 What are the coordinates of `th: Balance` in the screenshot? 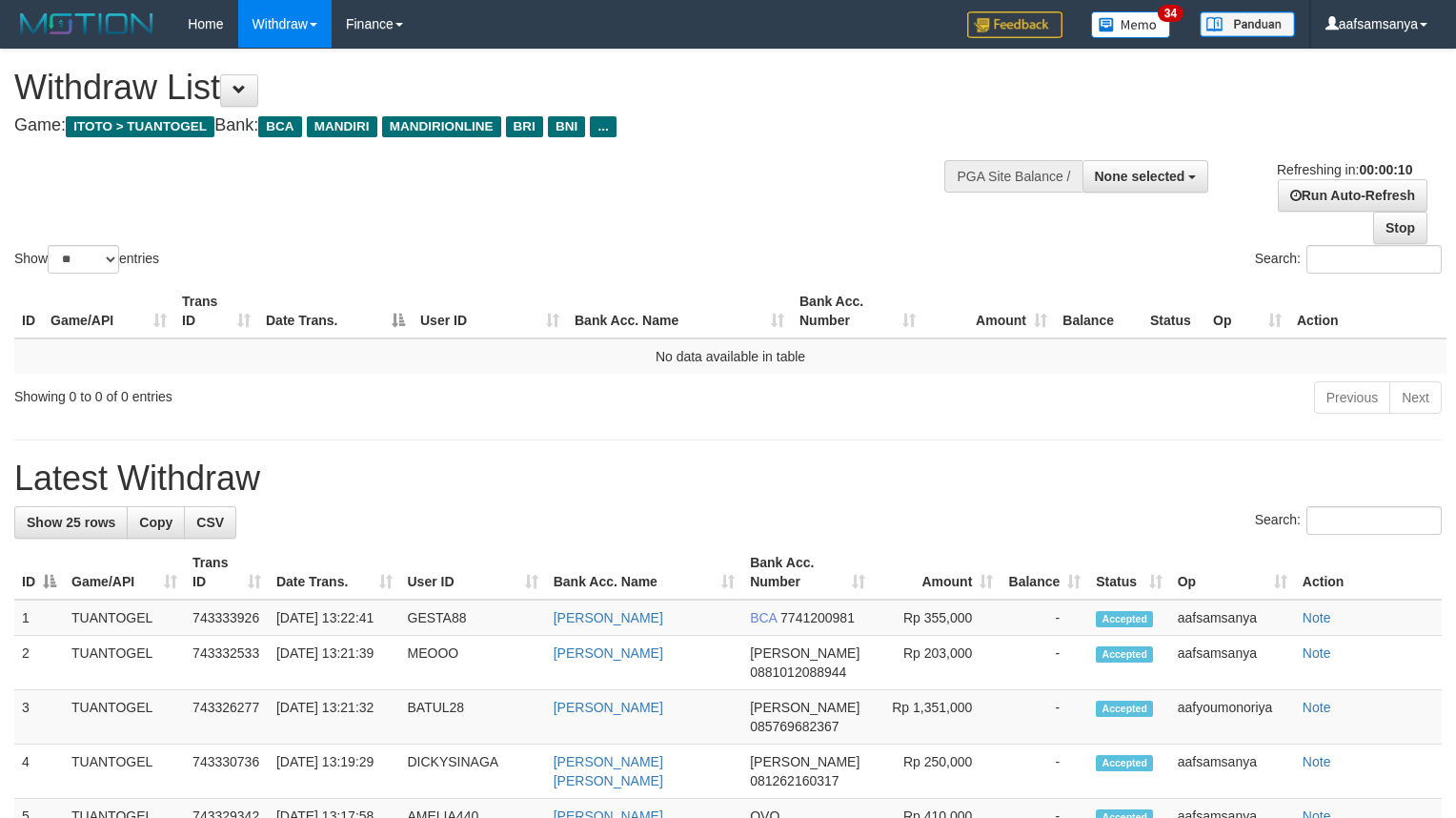 It's located at (1099, 311).